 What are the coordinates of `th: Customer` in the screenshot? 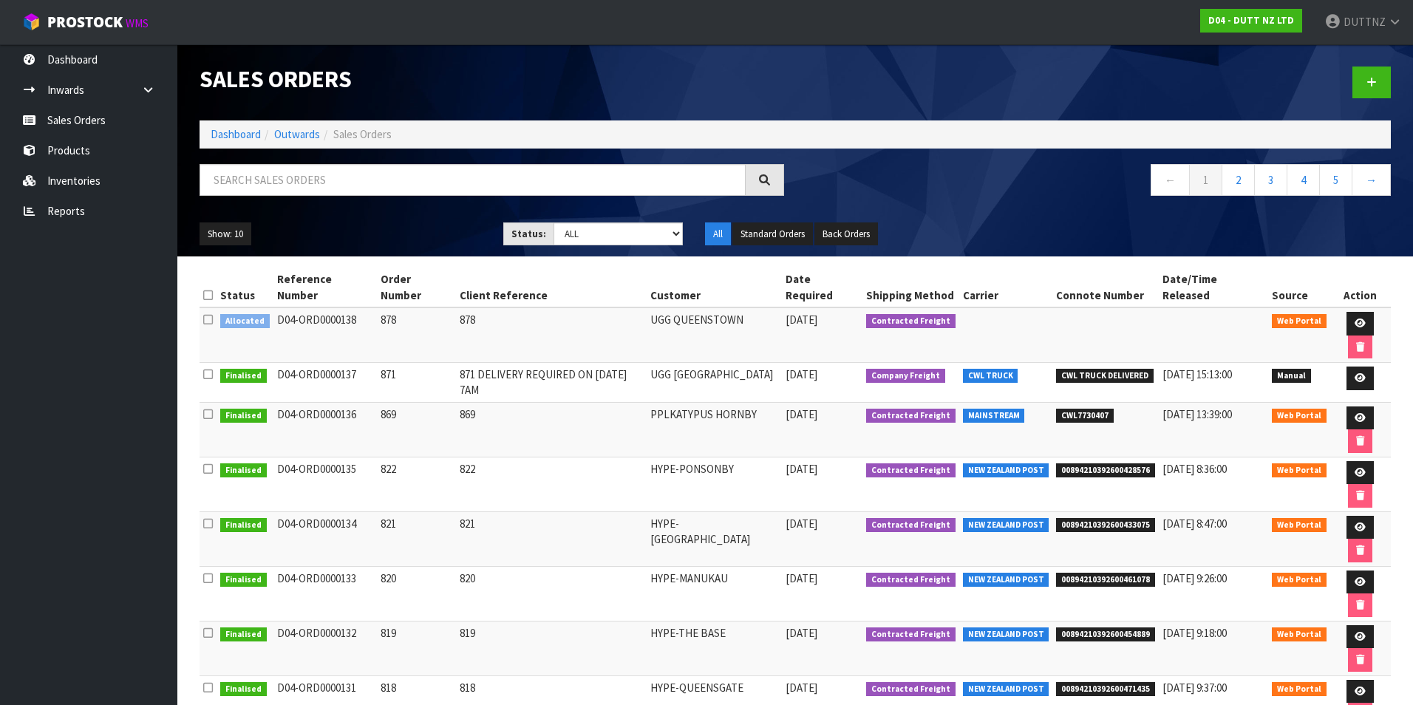 It's located at (714, 288).